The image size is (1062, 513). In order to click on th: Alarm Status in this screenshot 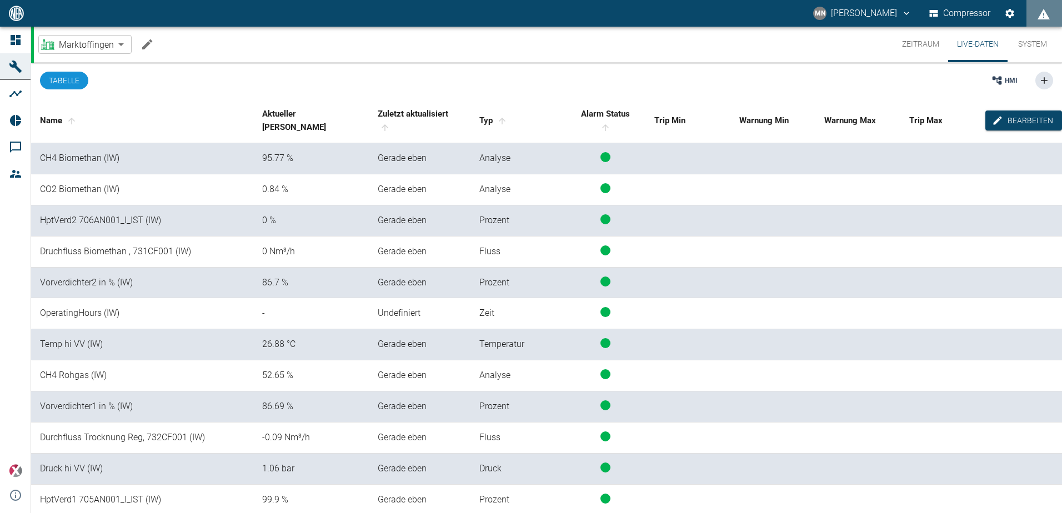, I will do `click(605, 121)`.